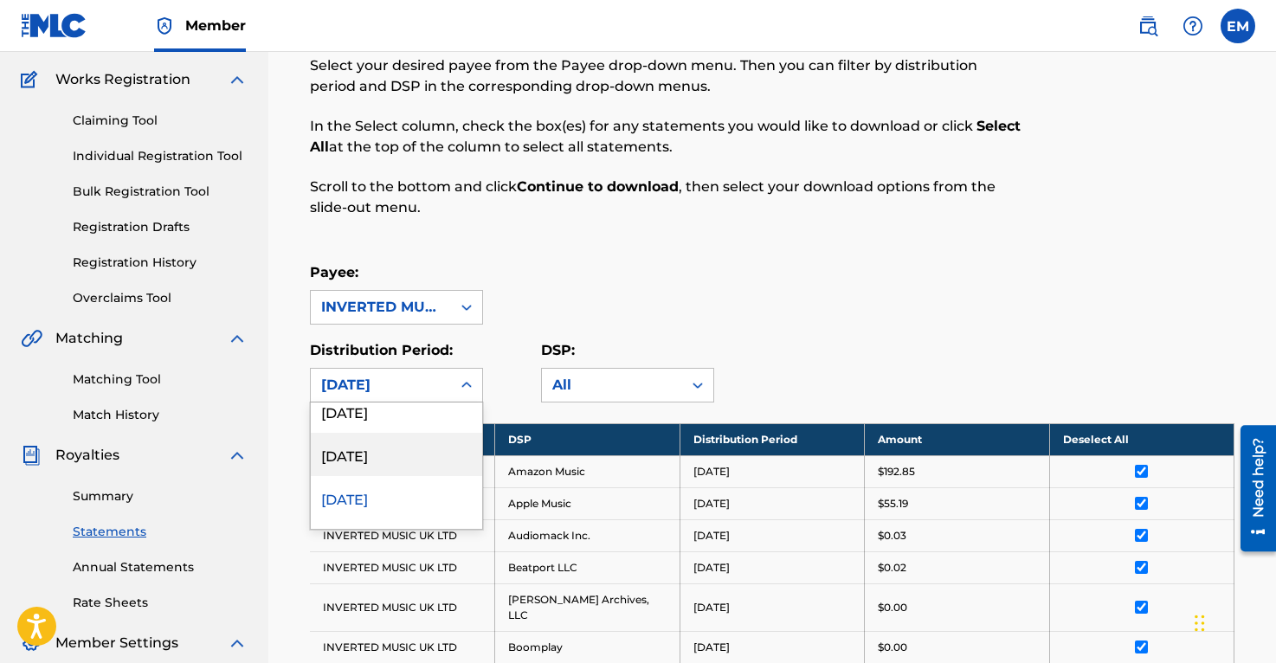 The height and width of the screenshot is (663, 1276). Describe the element at coordinates (334, 272) in the screenshot. I see `label: Payee:` at that location.